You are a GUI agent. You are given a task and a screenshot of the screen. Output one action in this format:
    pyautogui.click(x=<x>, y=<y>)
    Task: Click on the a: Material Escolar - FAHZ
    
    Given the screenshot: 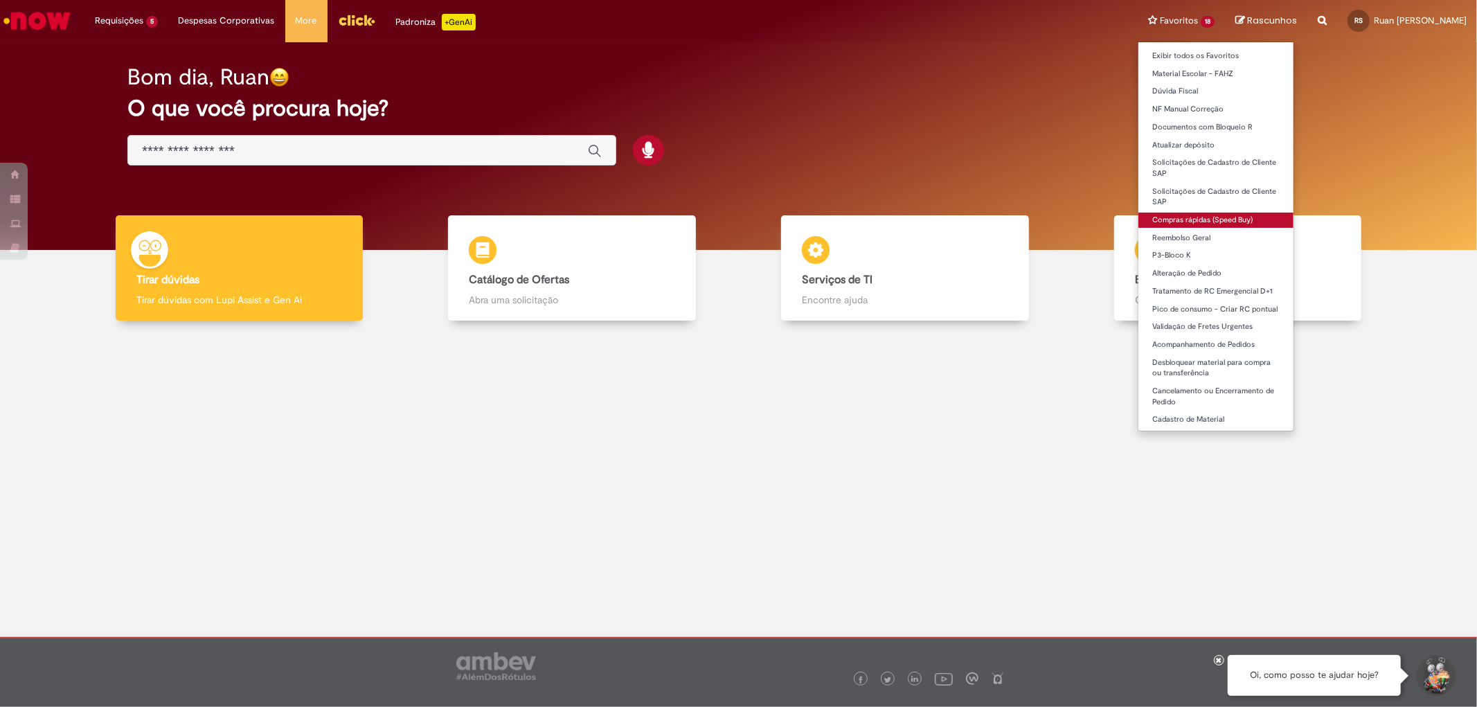 What is the action you would take?
    pyautogui.click(x=1216, y=74)
    